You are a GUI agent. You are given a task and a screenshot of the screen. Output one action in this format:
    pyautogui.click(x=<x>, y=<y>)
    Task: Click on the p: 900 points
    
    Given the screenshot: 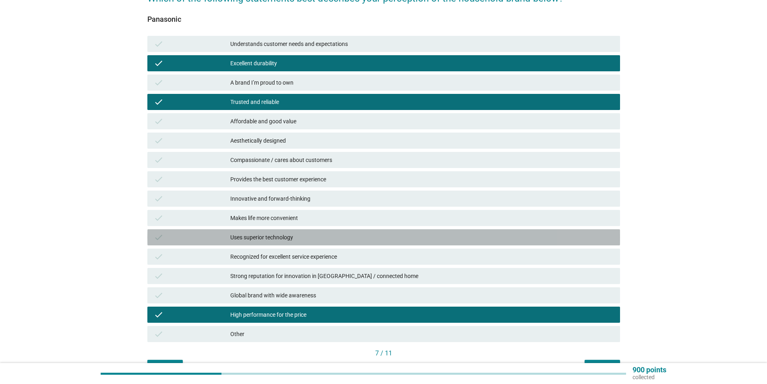 What is the action you would take?
    pyautogui.click(x=650, y=370)
    